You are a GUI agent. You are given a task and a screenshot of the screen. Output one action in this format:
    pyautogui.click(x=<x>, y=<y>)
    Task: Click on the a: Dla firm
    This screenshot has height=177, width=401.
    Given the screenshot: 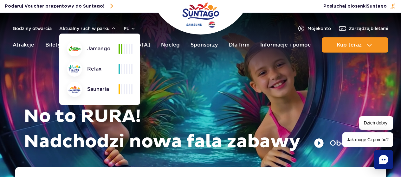 What is the action you would take?
    pyautogui.click(x=239, y=45)
    